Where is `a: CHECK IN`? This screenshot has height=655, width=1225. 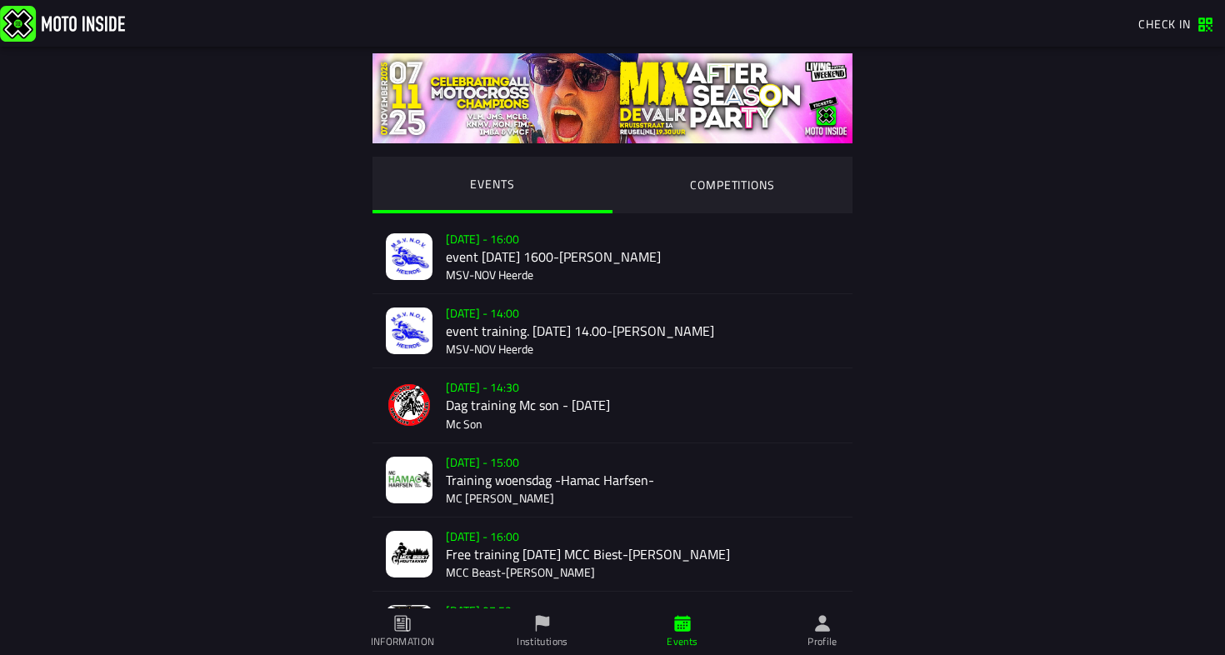
a: CHECK IN is located at coordinates (1176, 23).